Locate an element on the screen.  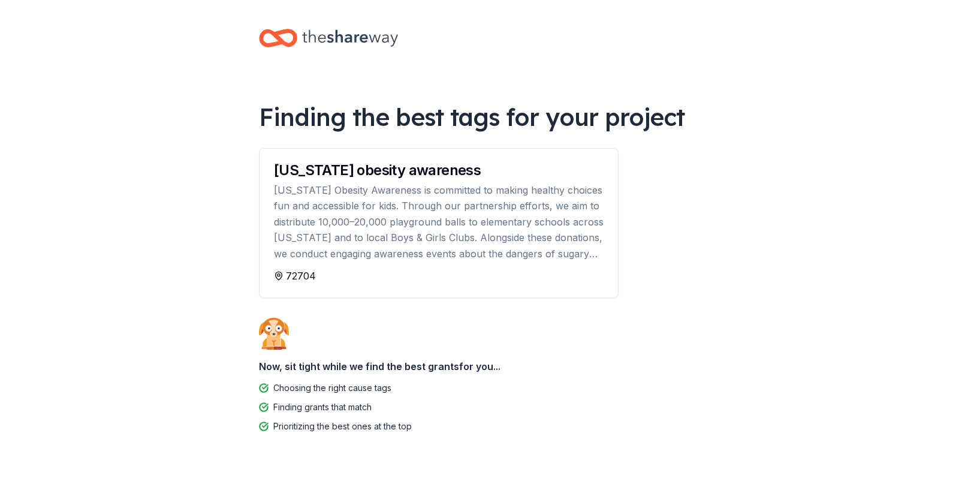
div: Now, sit tight while we find the best grants for you... is located at coordinates (480, 366).